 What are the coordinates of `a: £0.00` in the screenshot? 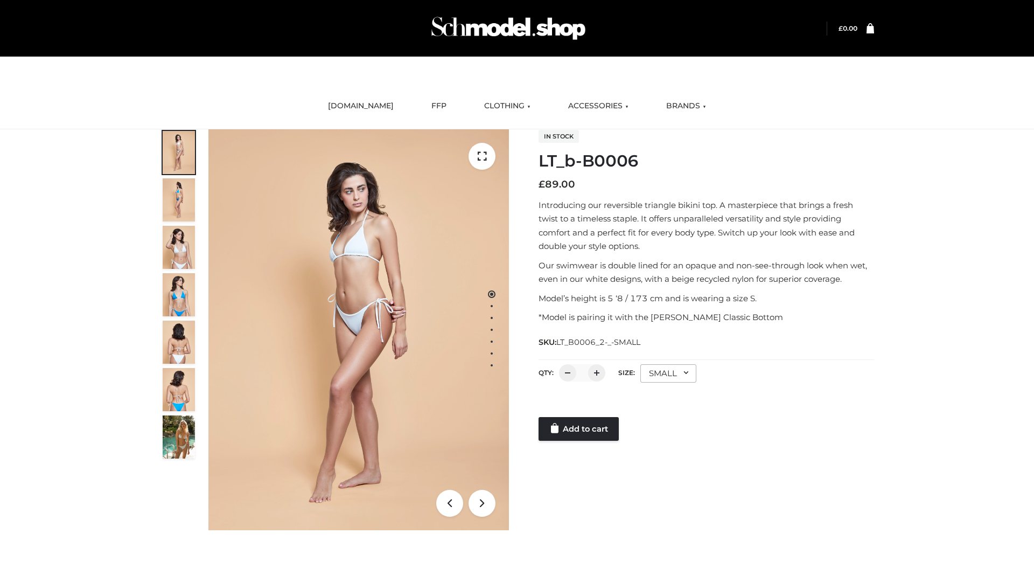 It's located at (848, 28).